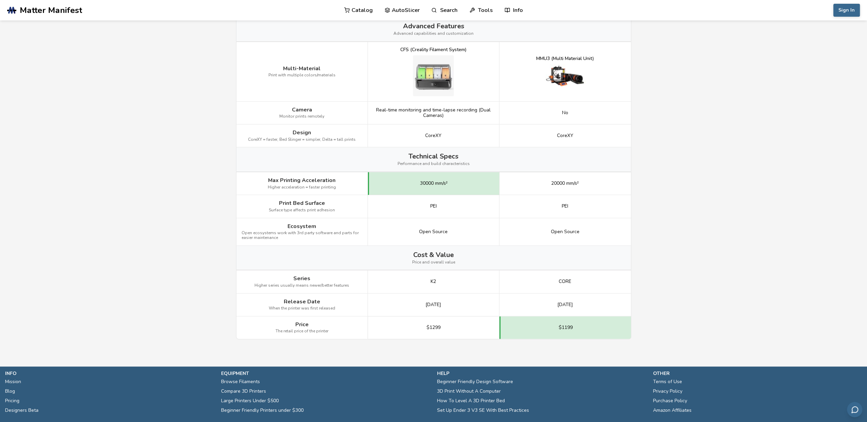  What do you see at coordinates (433, 254) in the screenshot?
I see `span: Cost & Value` at bounding box center [433, 254].